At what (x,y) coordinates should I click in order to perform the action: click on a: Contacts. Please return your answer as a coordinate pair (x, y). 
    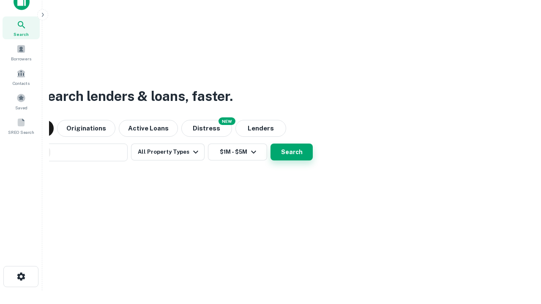
    Looking at the image, I should click on (21, 77).